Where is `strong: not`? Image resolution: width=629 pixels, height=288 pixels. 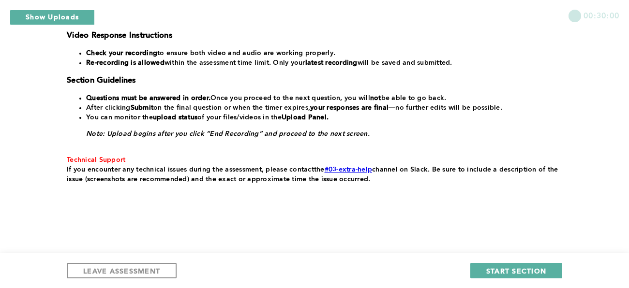
strong: not is located at coordinates (375, 98).